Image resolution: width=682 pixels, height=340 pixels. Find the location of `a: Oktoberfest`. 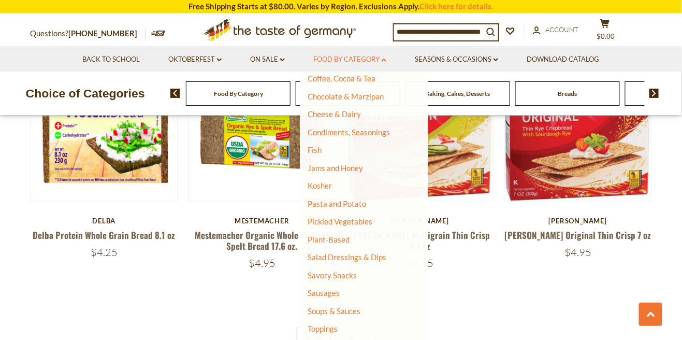

a: Oktoberfest is located at coordinates (195, 60).